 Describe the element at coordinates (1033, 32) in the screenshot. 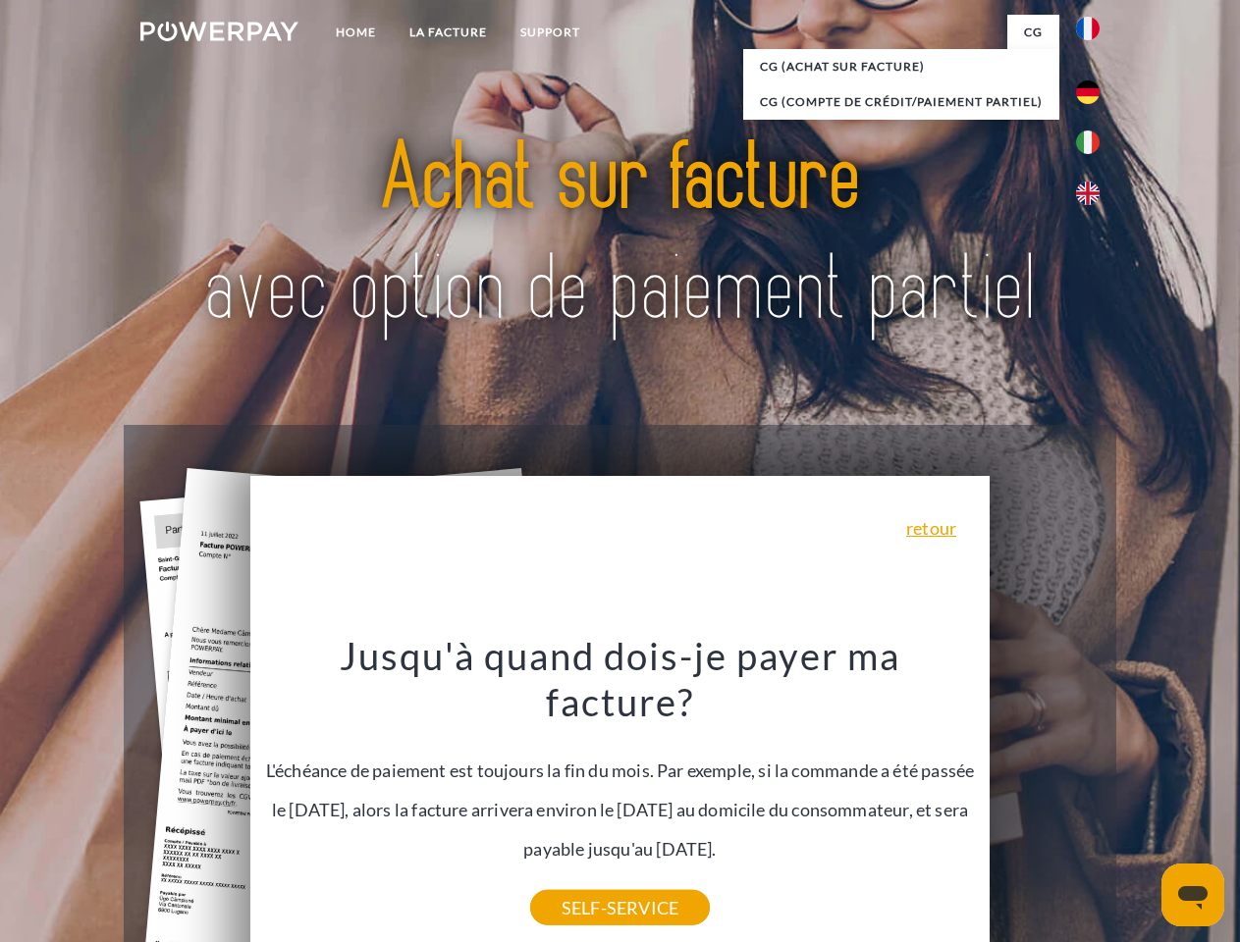

I see `a: CG` at that location.